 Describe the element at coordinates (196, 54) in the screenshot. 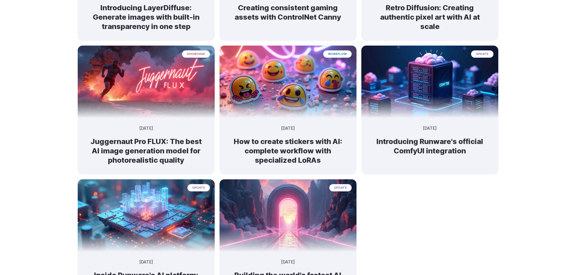

I see `span: showcase` at that location.